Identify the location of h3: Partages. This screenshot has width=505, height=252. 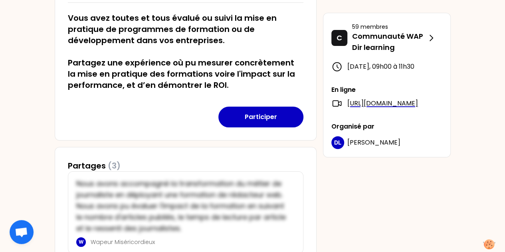
(94, 166).